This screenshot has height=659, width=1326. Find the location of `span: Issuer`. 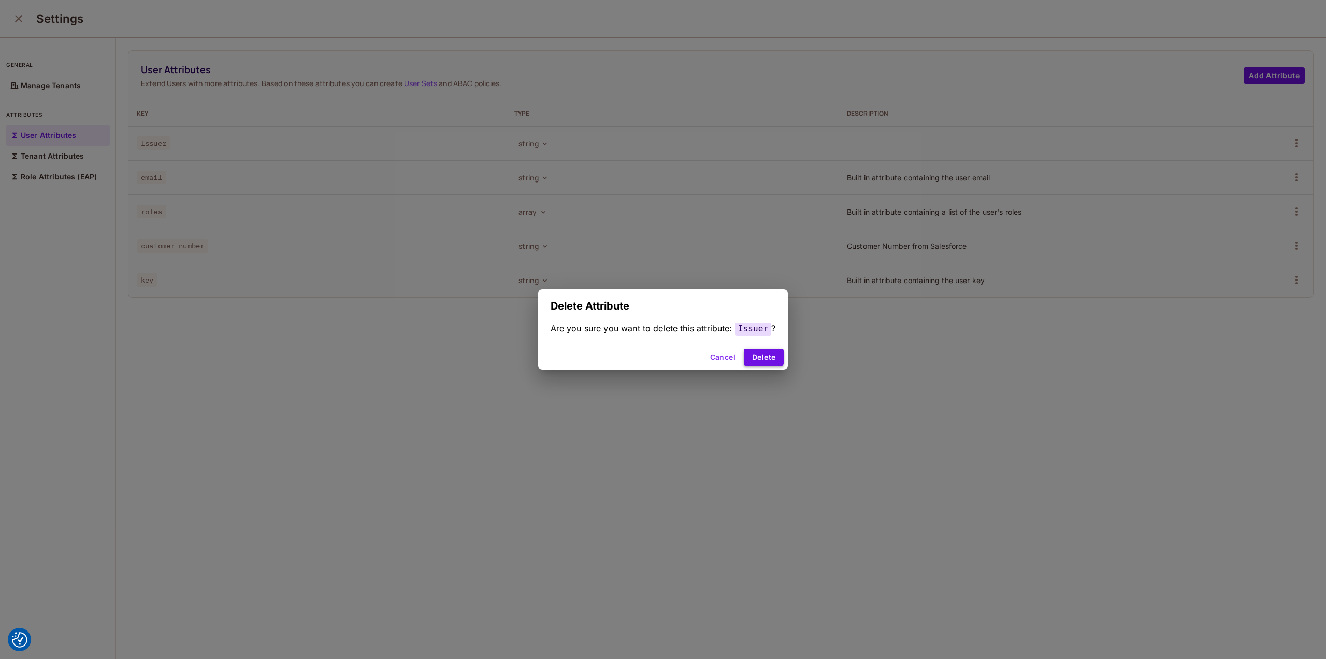

span: Issuer is located at coordinates (753, 328).